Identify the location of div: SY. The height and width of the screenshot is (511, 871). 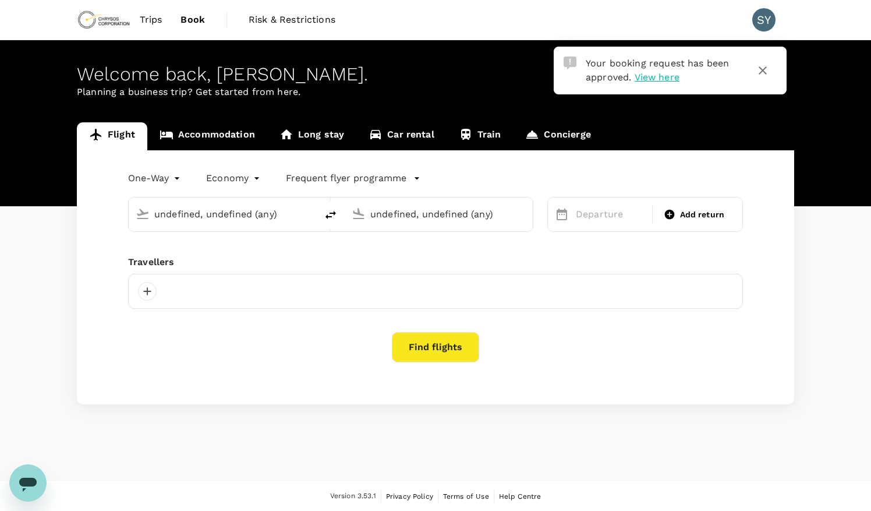
(764, 20).